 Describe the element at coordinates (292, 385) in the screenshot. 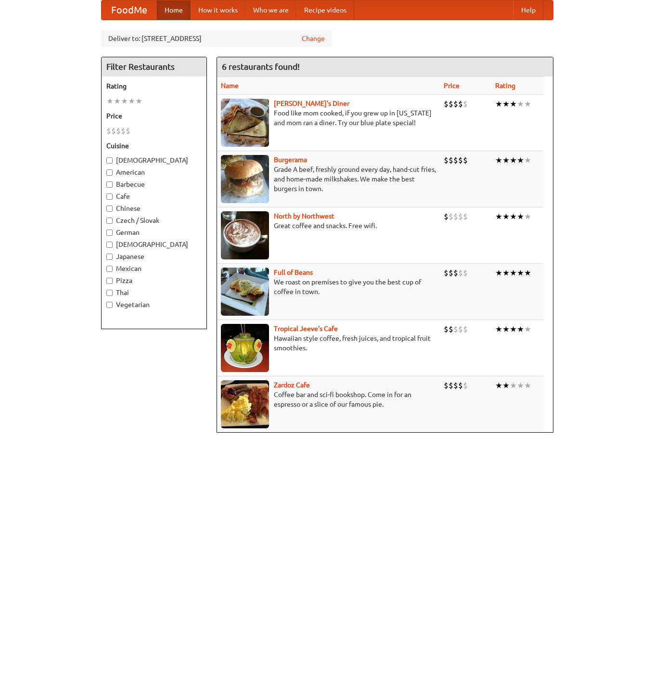

I see `b: Zardoz Cafe` at that location.